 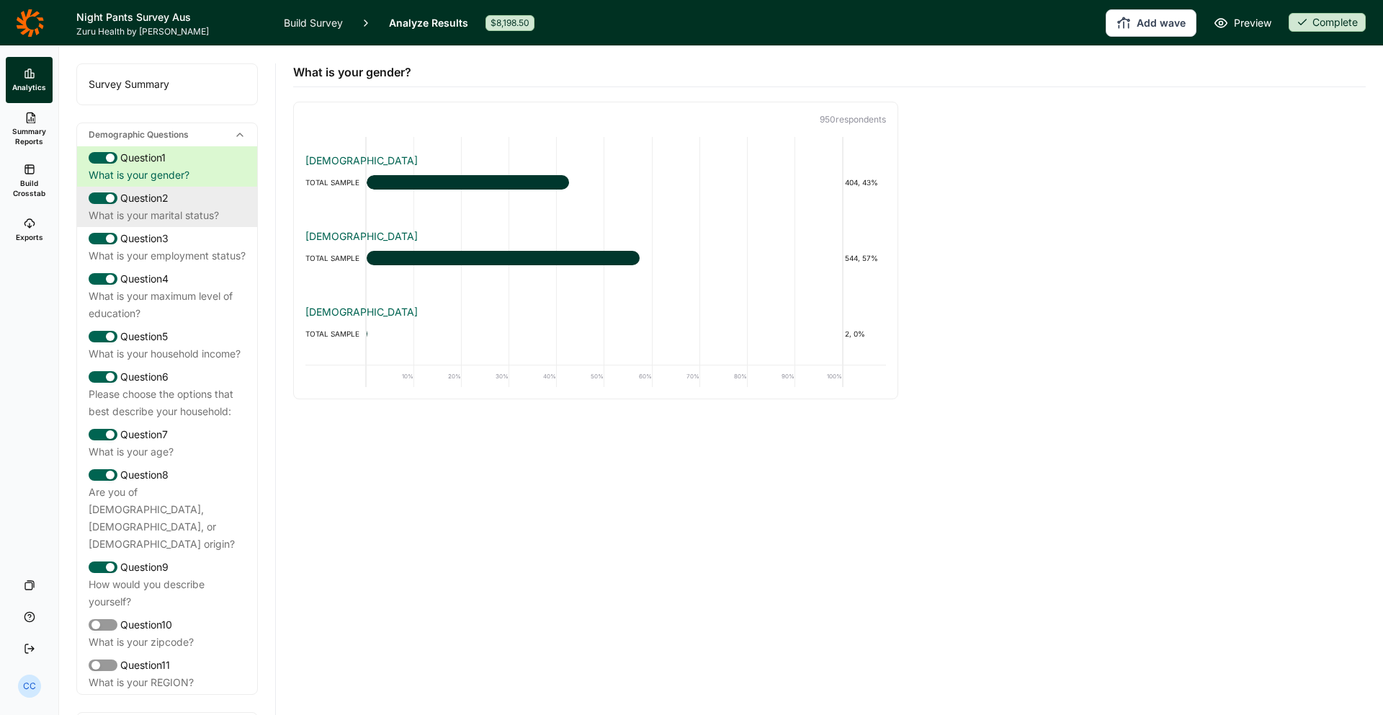 I want to click on div: 544, 57%, so click(x=865, y=258).